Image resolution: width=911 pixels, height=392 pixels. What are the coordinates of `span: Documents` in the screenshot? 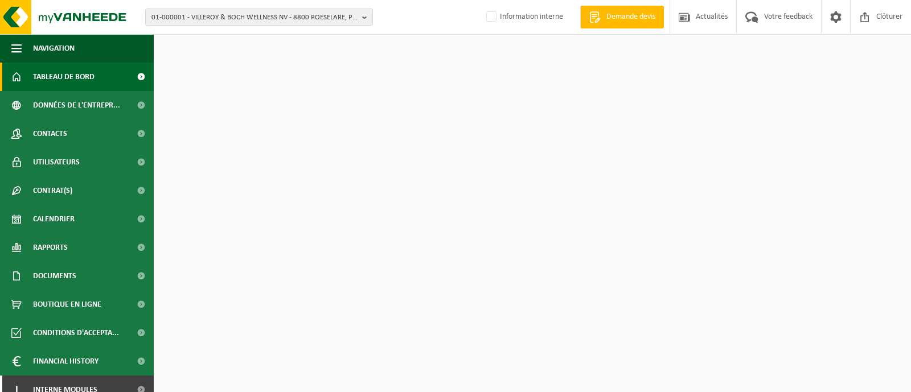 It's located at (55, 276).